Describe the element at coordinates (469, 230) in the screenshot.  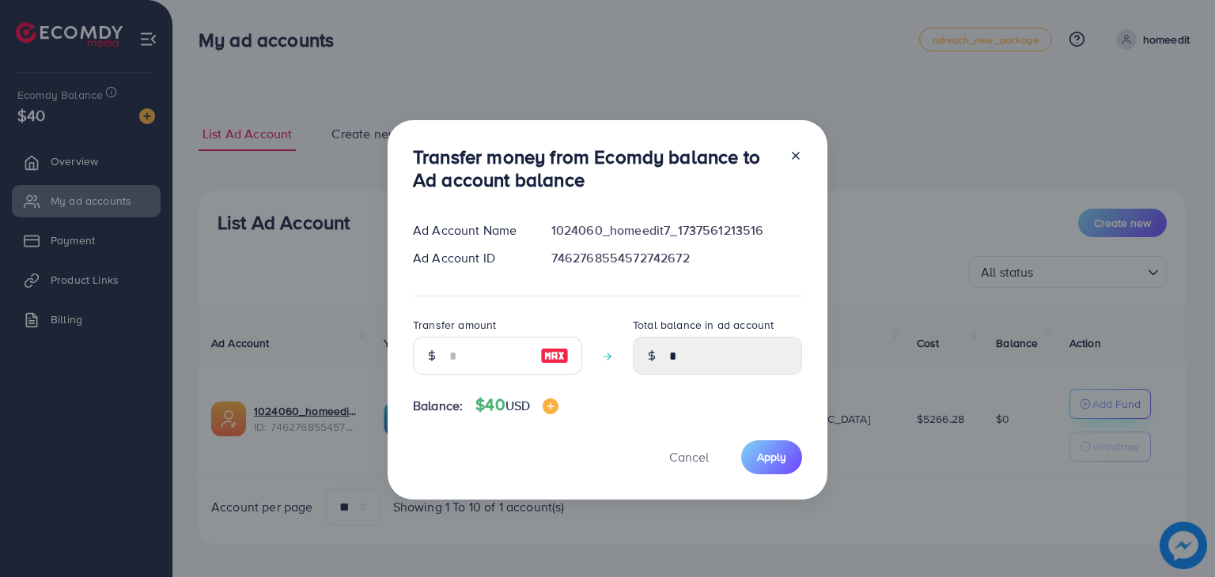
I see `div: Ad Account Name` at that location.